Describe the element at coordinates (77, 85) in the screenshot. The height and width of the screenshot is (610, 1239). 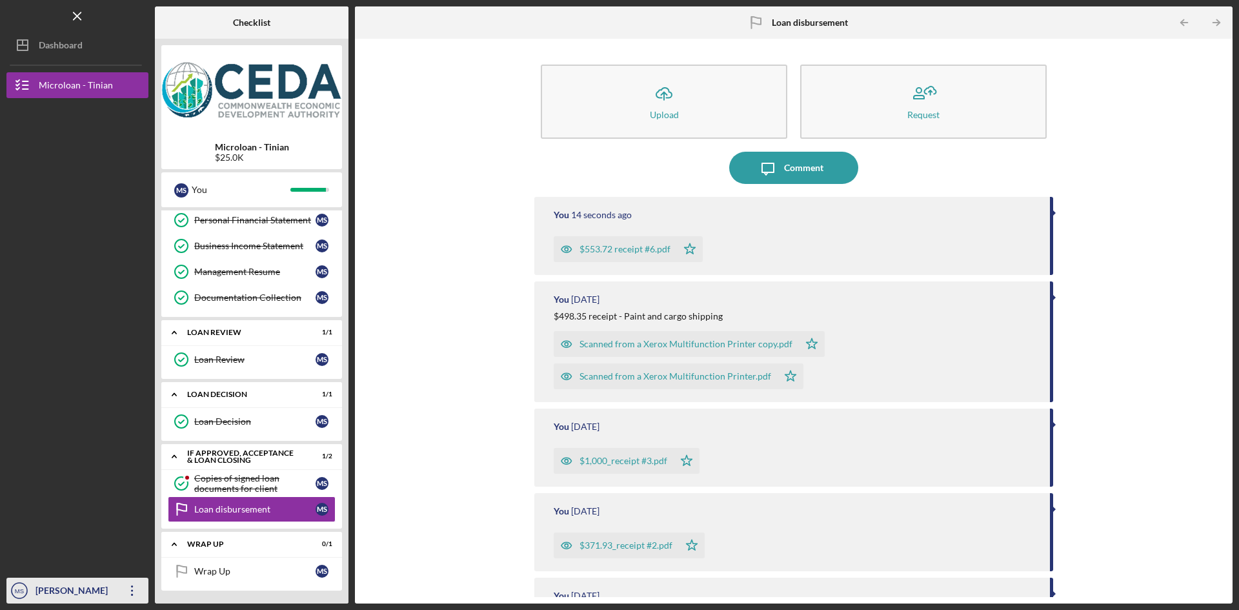
I see `button: Microloan - Tinian` at that location.